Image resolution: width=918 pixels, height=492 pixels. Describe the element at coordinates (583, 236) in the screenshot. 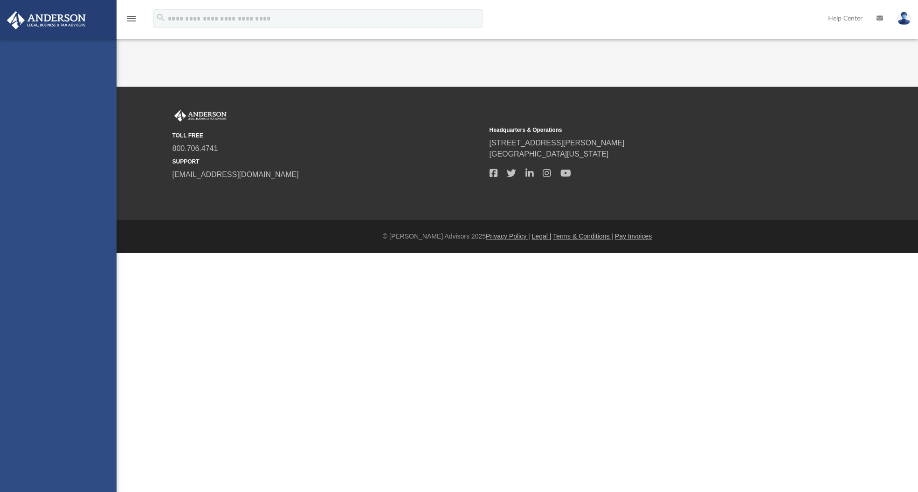

I see `a: Terms & Conditions |` at that location.